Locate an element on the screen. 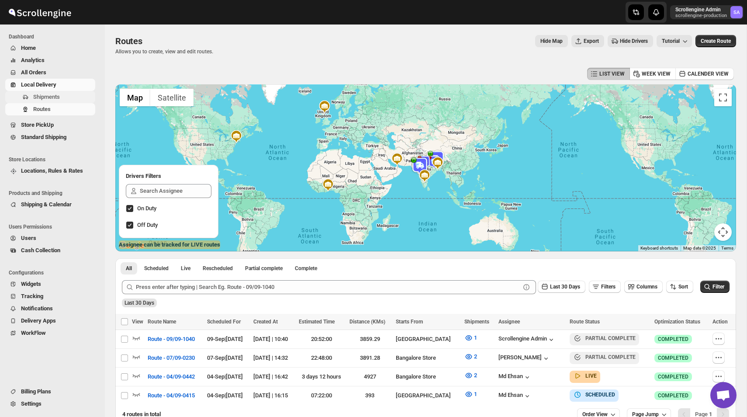 Image resolution: width=747 pixels, height=417 pixels. span: Users is located at coordinates (28, 238).